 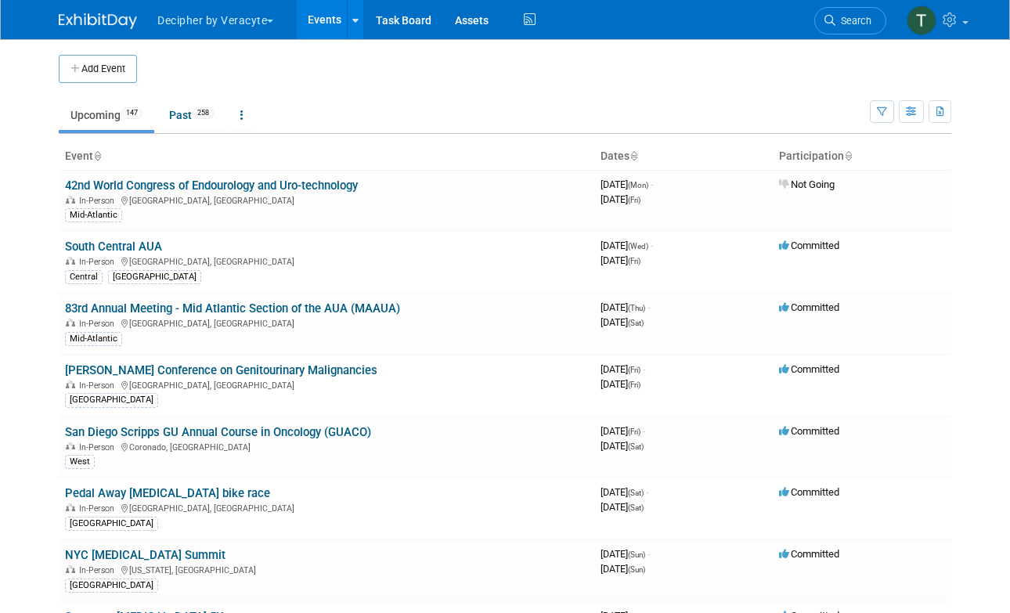 I want to click on span: (Mon), so click(x=638, y=185).